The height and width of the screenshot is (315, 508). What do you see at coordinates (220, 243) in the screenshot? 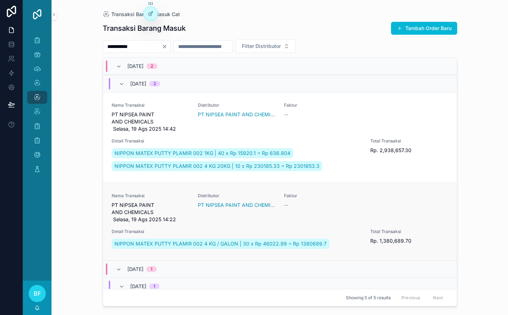
I see `a: NIPPON MATEX PUTTY PLAMIR 002 4 KG / GALON | 30 x Rp 46022.99 = Rp 1380689.7` at bounding box center [220, 243].